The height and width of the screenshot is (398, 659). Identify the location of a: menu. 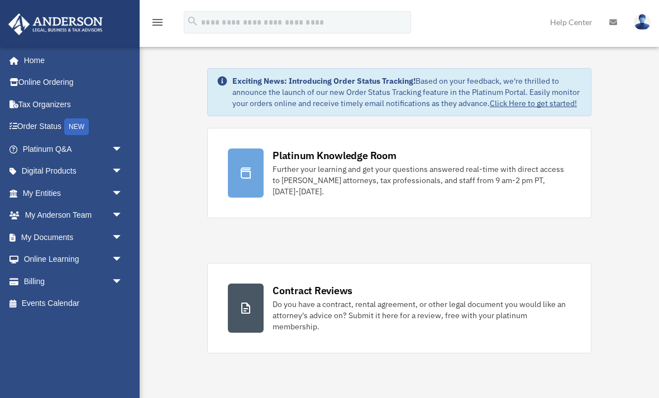
(157, 24).